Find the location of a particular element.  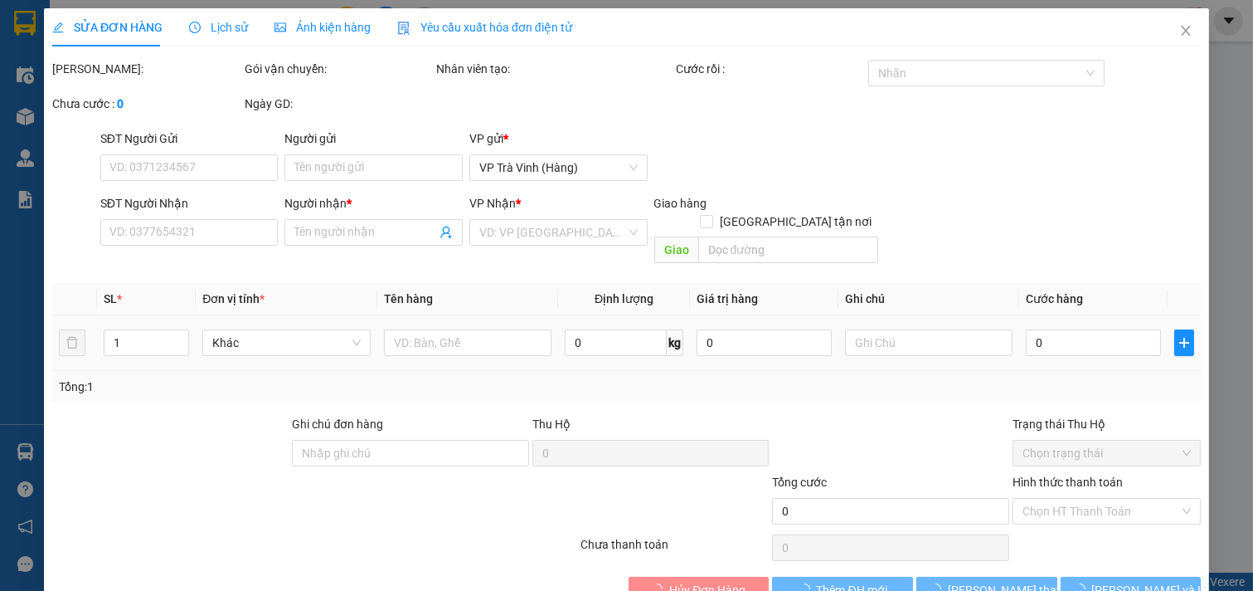

span: picture is located at coordinates (280, 27).